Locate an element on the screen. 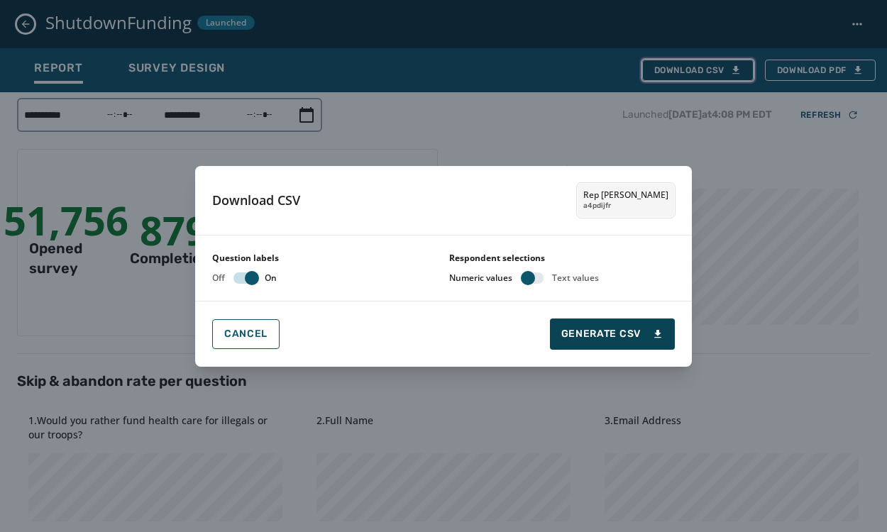 Image resolution: width=887 pixels, height=532 pixels. button: Generate CSV is located at coordinates (612, 334).